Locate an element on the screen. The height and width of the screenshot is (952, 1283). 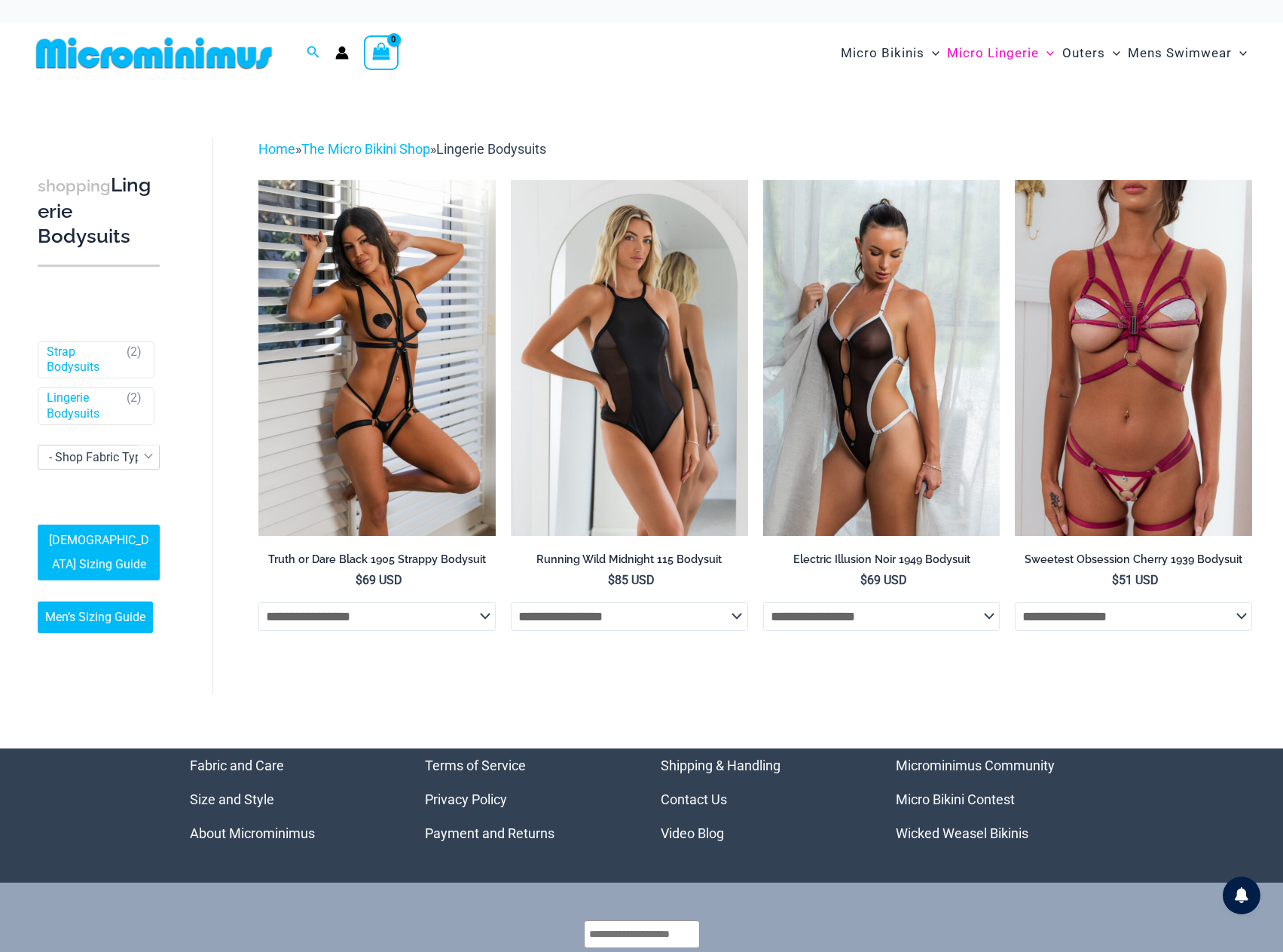
a: Truth or Dare Black 1905 Strappy Bodysuit is located at coordinates (377, 562).